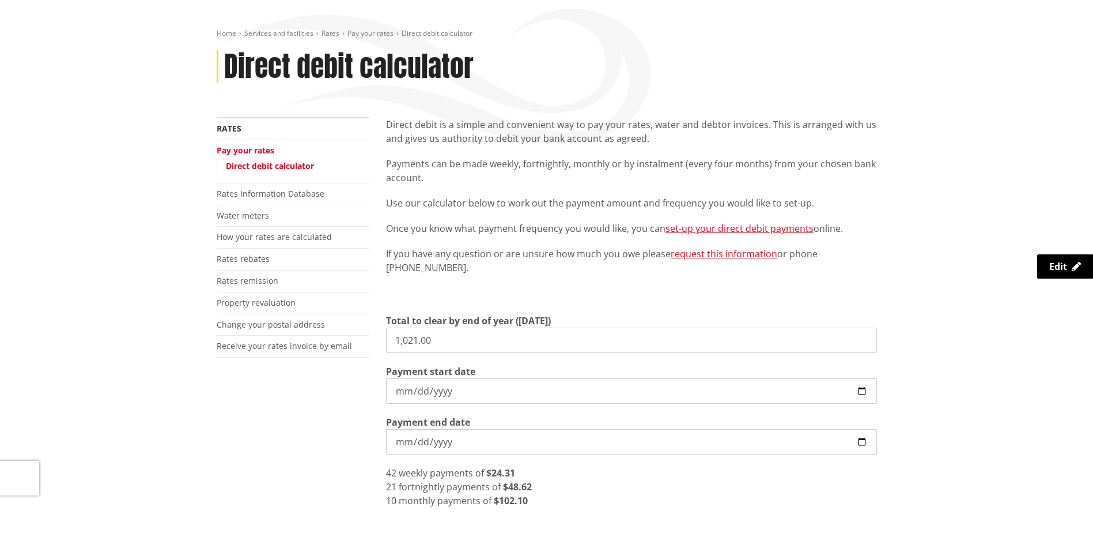 The image size is (1093, 533). What do you see at coordinates (243, 215) in the screenshot?
I see `a: Water meters` at bounding box center [243, 215].